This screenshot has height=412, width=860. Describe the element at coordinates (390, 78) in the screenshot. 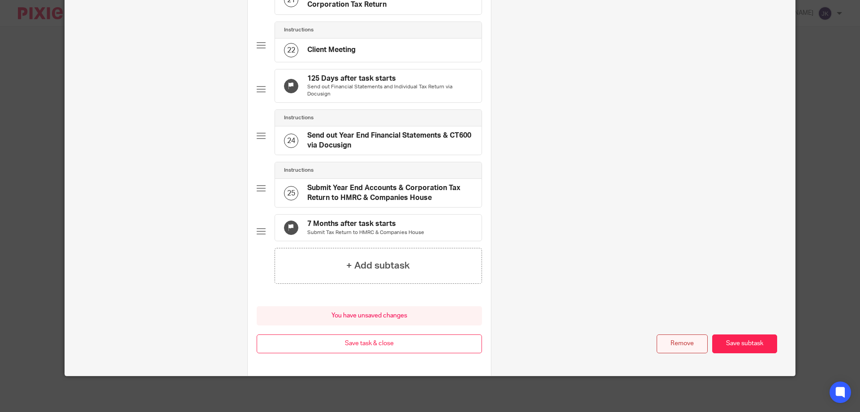

I see `h4: 125 Days after task starts` at that location.